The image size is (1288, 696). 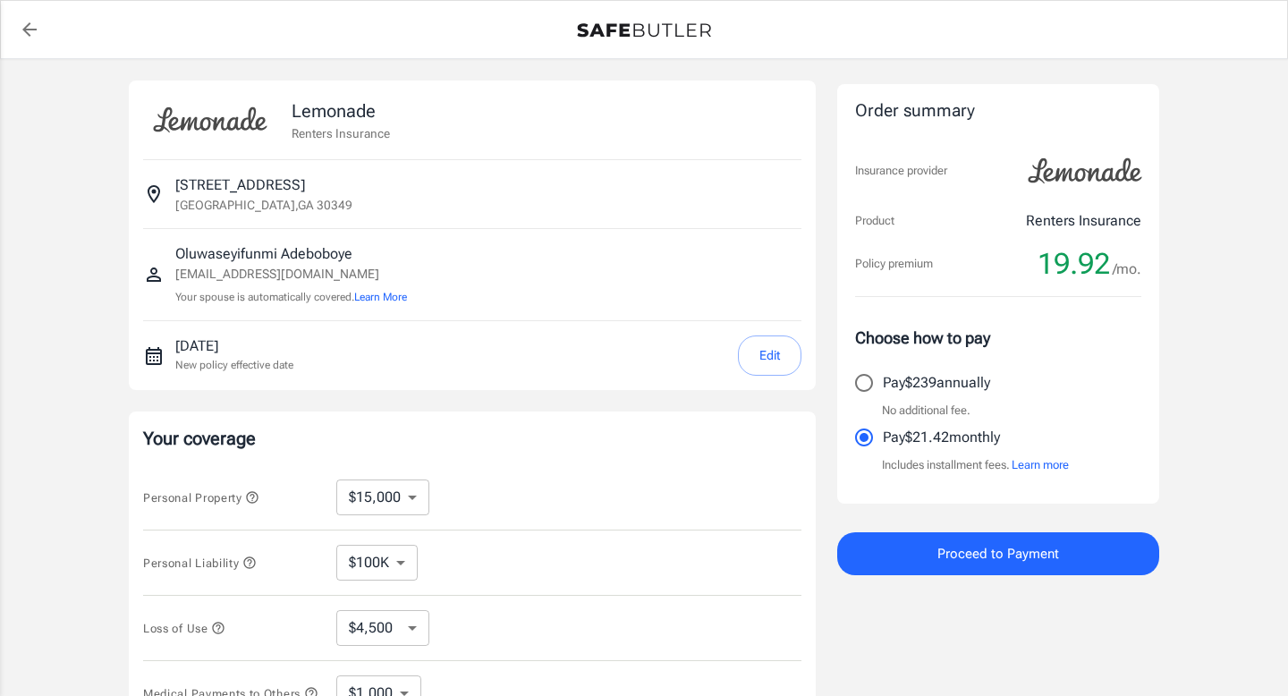 What do you see at coordinates (936, 383) in the screenshot?
I see `p: Pay $239 annually` at bounding box center [936, 383].